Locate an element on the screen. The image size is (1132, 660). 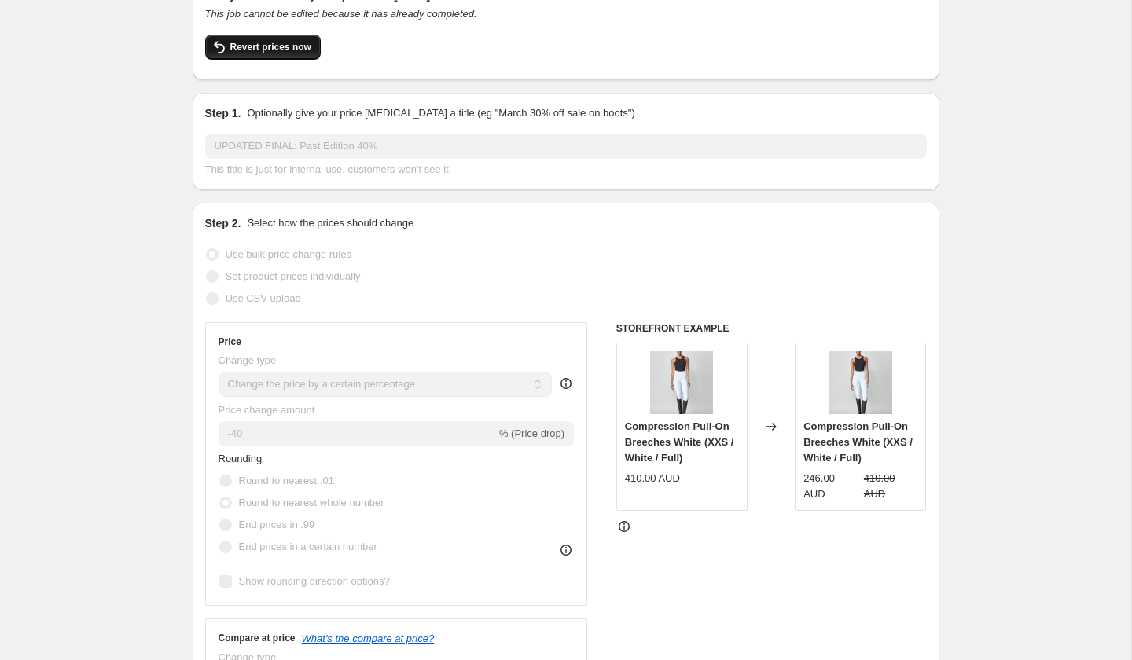
strike: 410.00 AUD is located at coordinates (890, 487).